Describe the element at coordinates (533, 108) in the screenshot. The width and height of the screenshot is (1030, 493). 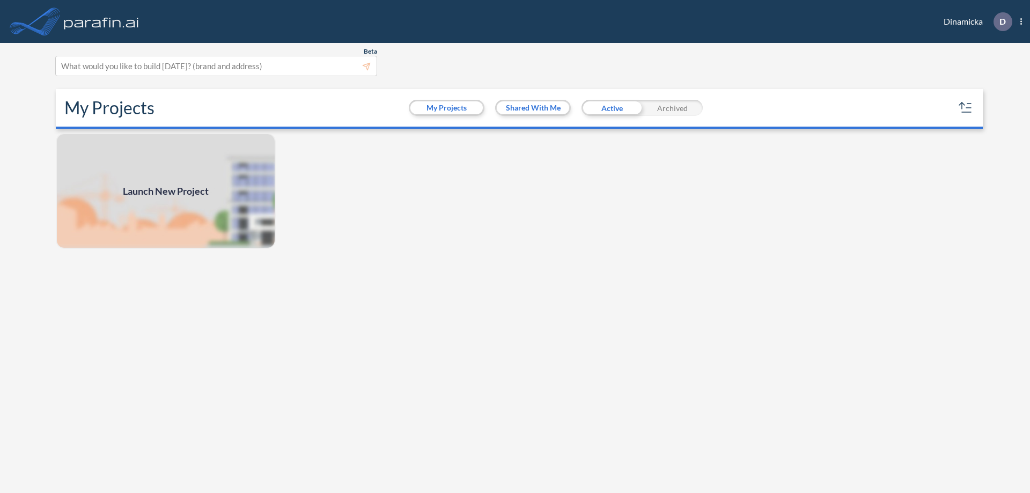
I see `button: Shared With Me` at that location.